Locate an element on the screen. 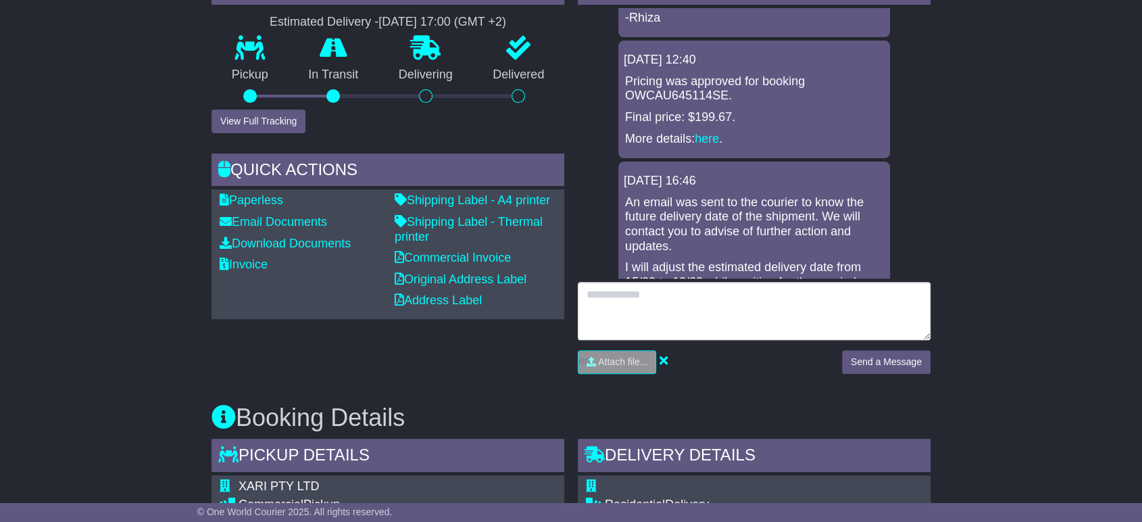  p: An email was sent to the courier to know the future delivery date of the shipment. We will contac... is located at coordinates (754, 224).